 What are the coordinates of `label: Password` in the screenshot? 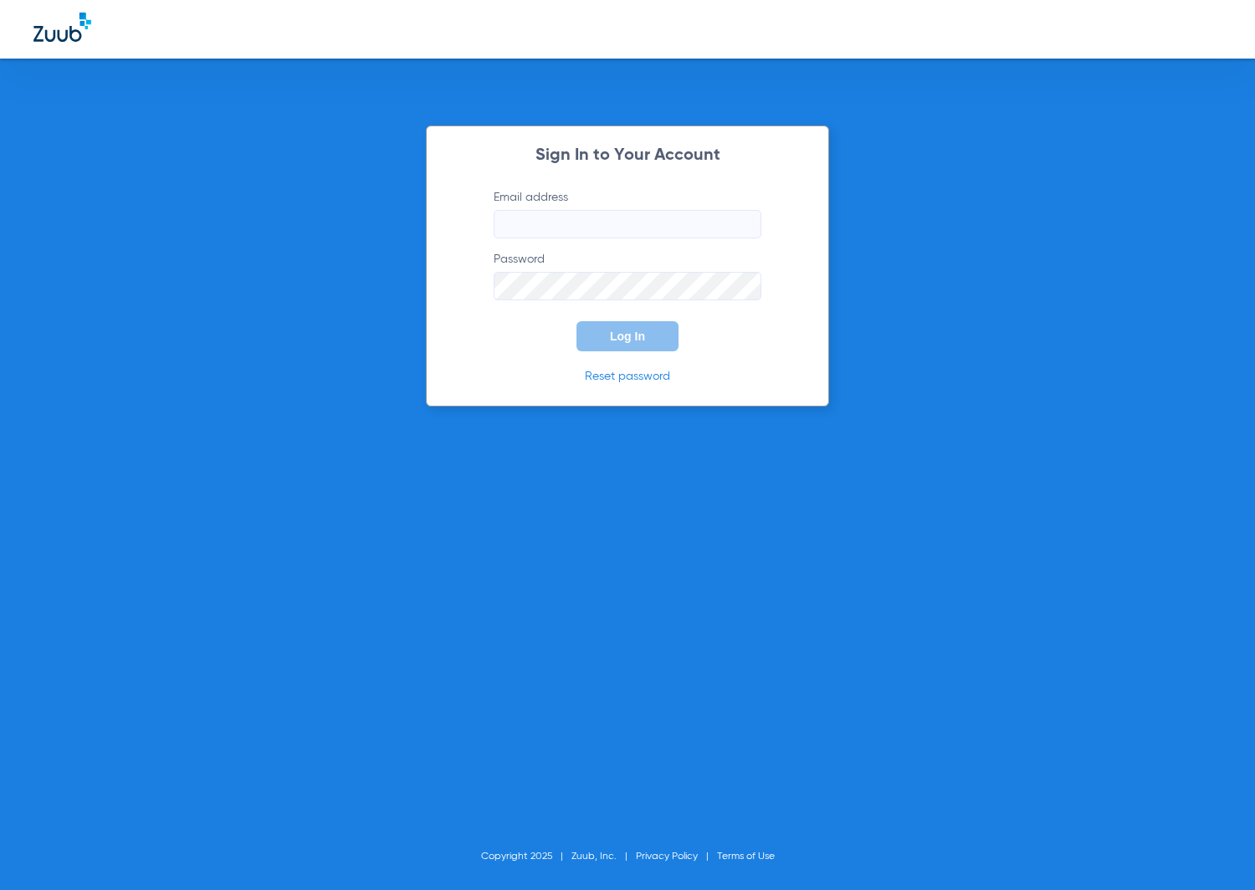 It's located at (628, 275).